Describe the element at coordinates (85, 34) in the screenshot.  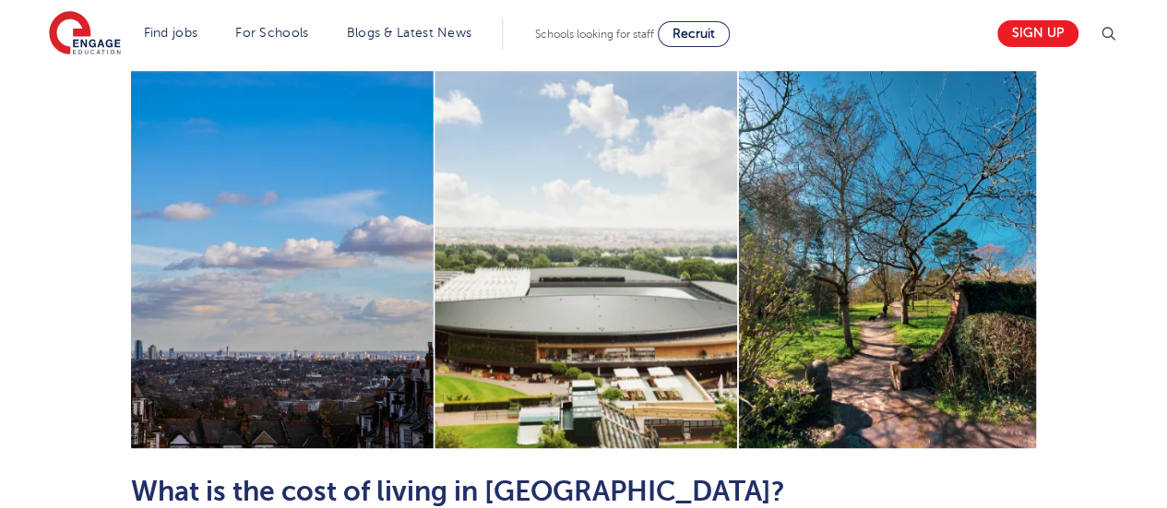
I see `img: Engage Education` at that location.